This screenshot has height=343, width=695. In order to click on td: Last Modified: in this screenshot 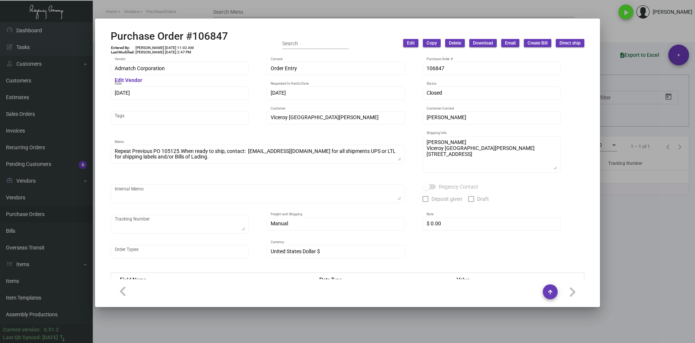, I will do `click(123, 52)`.